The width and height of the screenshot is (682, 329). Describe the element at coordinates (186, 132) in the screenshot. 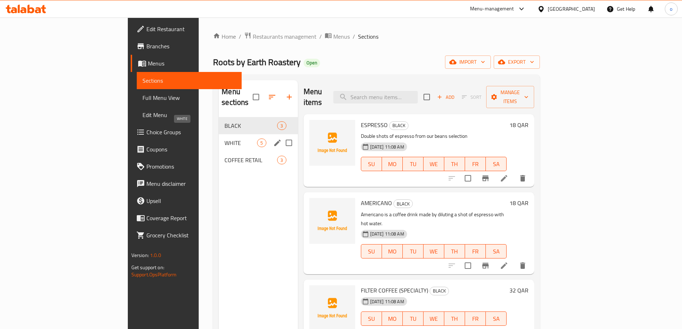

I see `a: Choice Groups` at that location.